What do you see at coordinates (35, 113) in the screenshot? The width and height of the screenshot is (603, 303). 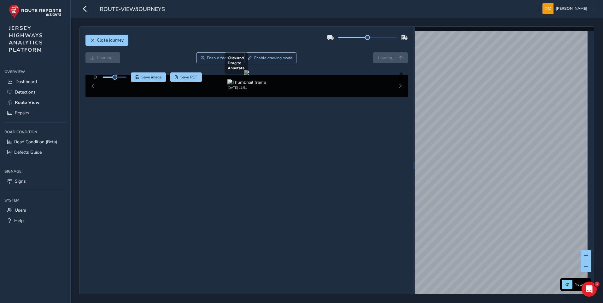 I see `a: Repairs` at bounding box center [35, 113].